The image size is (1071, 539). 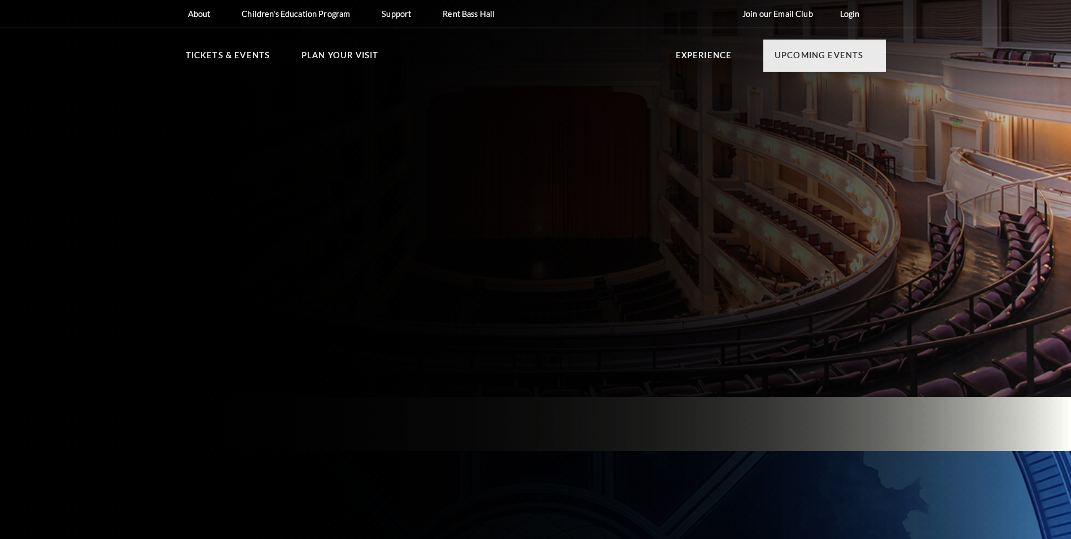 What do you see at coordinates (199, 14) in the screenshot?
I see `p: About` at bounding box center [199, 14].